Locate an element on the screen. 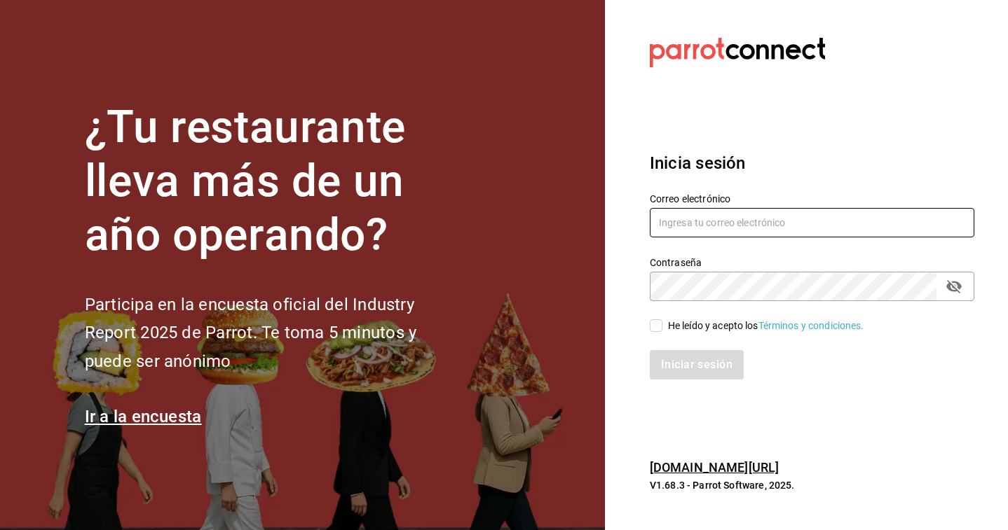  a: Ir a la encuesta is located at coordinates (143, 417).